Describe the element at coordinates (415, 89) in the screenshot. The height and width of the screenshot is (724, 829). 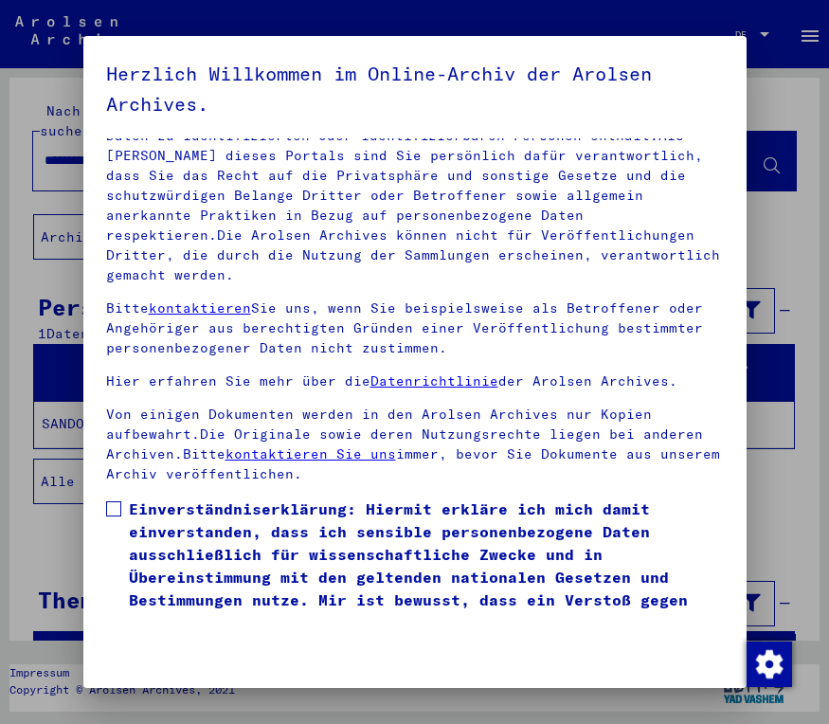
I see `h5: Herzlich Willkommen im Online-Archiv der Arolsen Archives.` at that location.